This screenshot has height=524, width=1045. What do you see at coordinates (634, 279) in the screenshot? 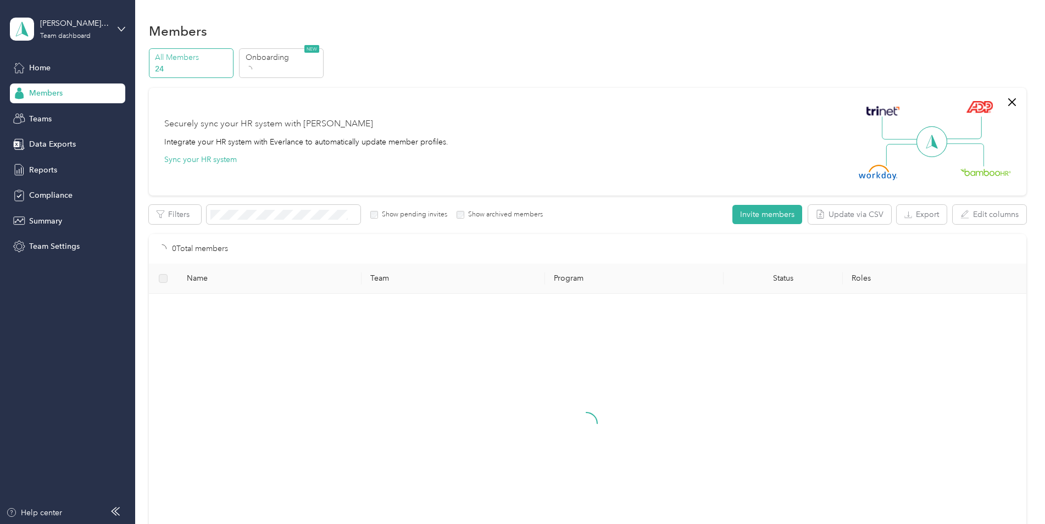
I see `th: Program` at bounding box center [634, 279].